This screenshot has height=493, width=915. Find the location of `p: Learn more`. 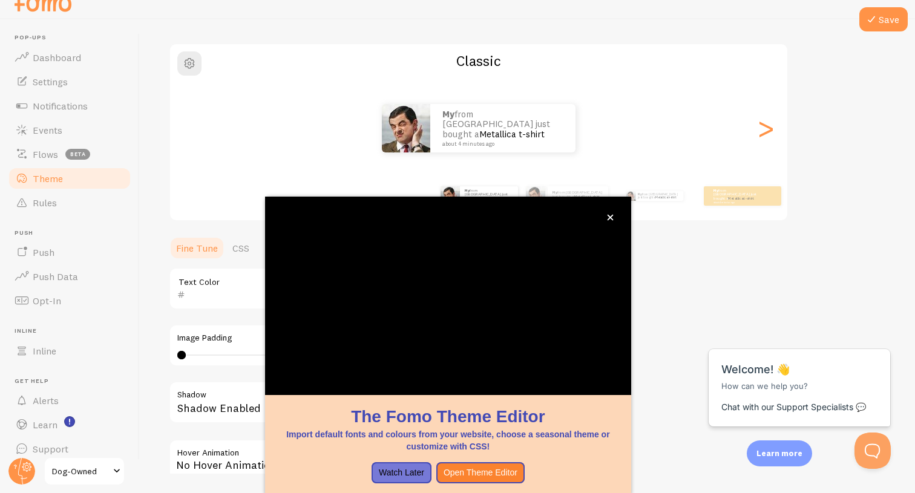

p: Learn more is located at coordinates (779, 453).